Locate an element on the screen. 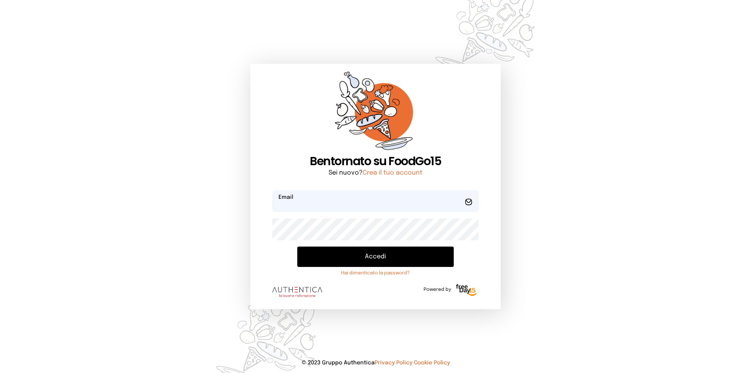  p: Sei nuovo? is located at coordinates (375, 173).